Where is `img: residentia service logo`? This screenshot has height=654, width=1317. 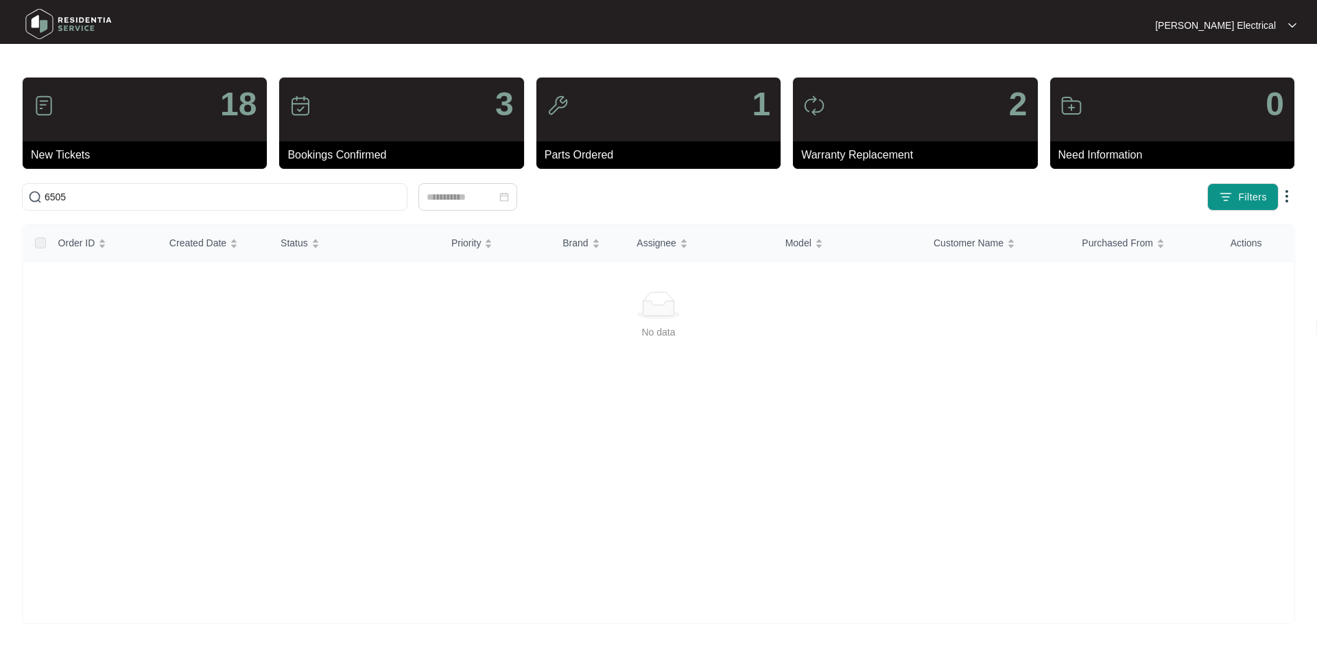 img: residentia service logo is located at coordinates (69, 24).